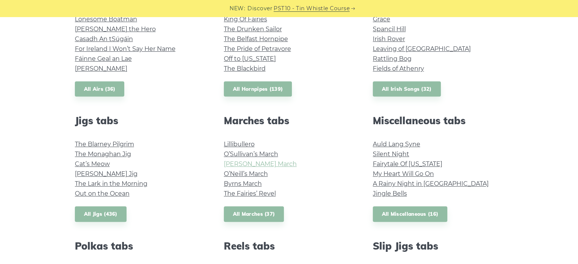 The height and width of the screenshot is (264, 578). I want to click on a: All Marches (37), so click(254, 214).